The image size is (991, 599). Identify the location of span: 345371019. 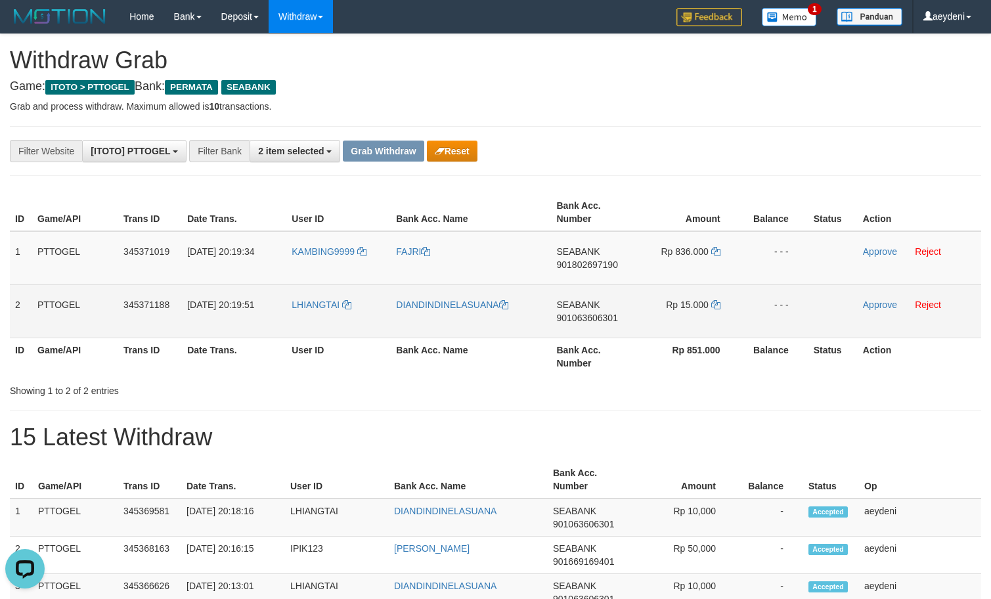
(146, 251).